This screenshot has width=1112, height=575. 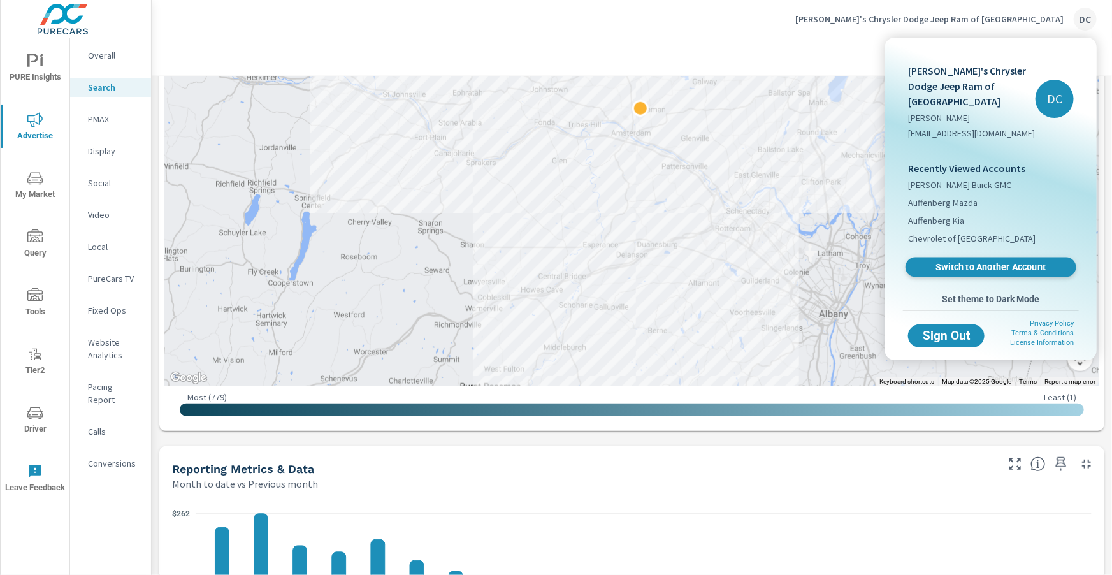 I want to click on span: Set theme to Dark Mode, so click(x=991, y=299).